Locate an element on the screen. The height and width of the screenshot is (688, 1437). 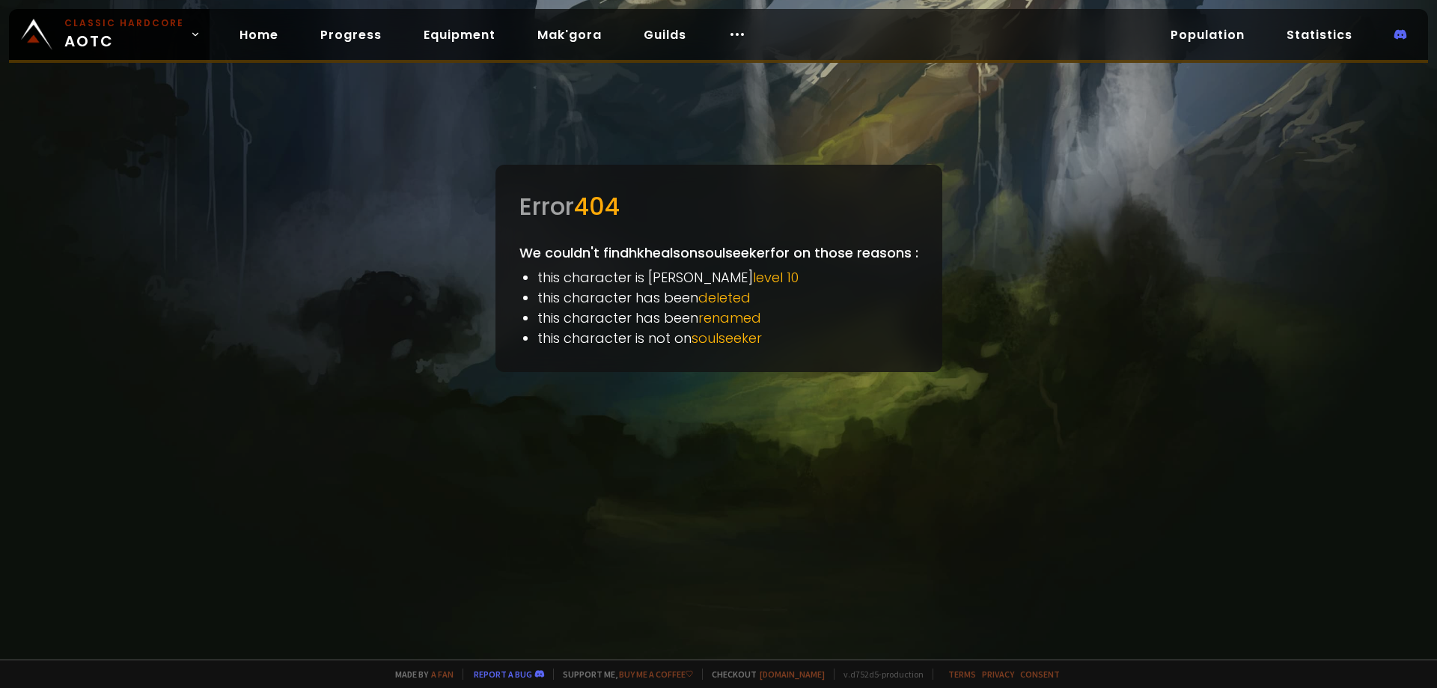
span: level 10 is located at coordinates (775, 277).